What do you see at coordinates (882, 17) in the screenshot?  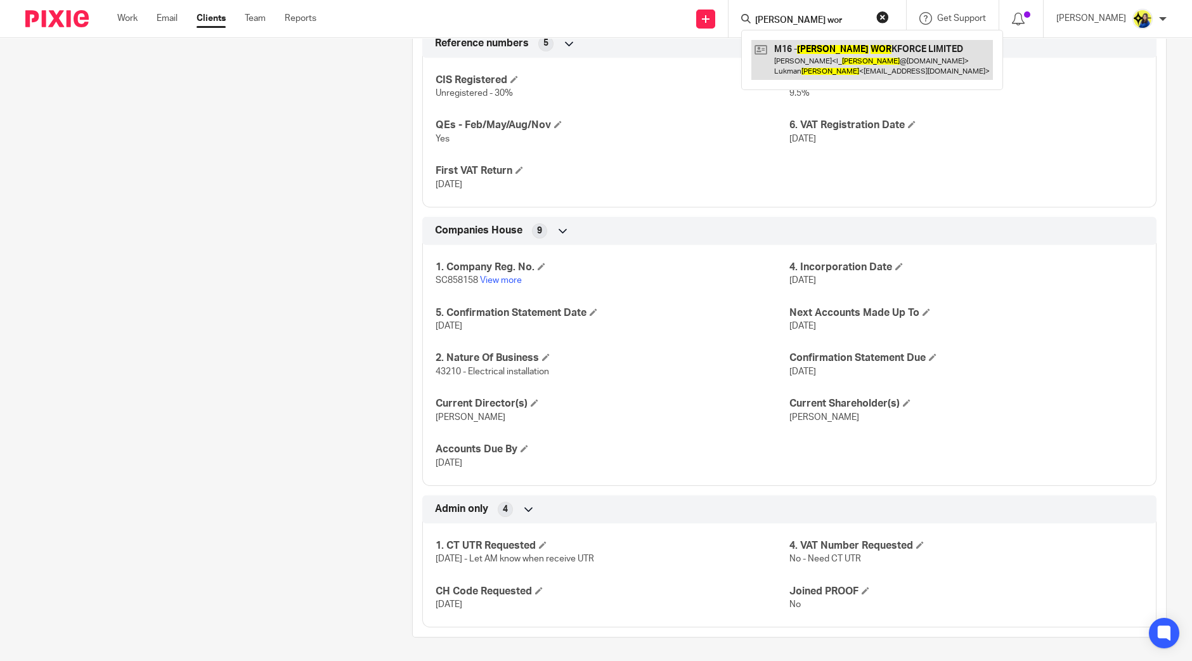 I see `button: Clear` at bounding box center [882, 17].